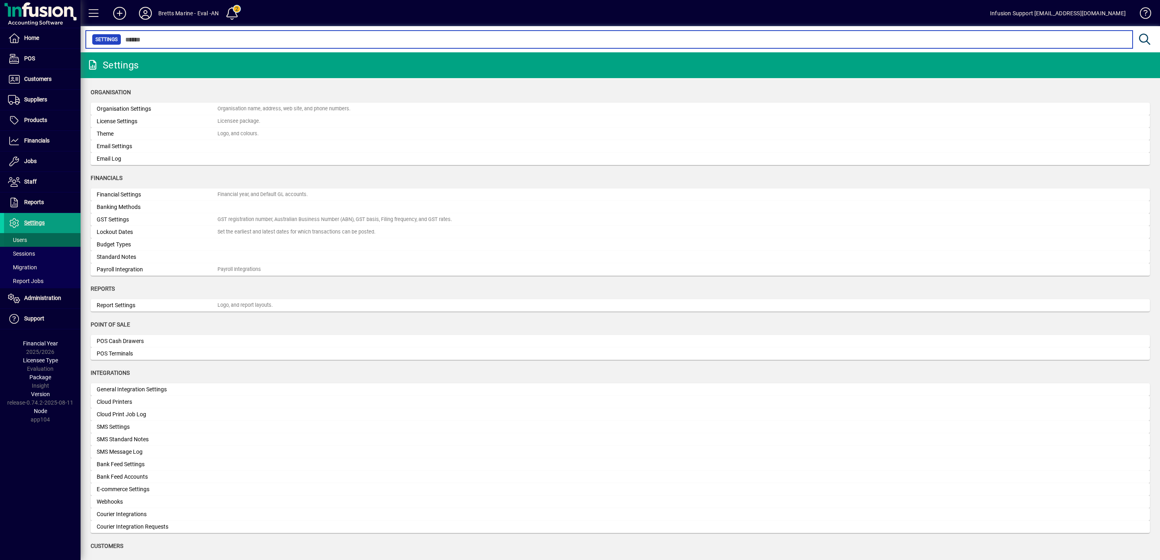 This screenshot has height=560, width=1160. I want to click on div: Banking Methods, so click(157, 207).